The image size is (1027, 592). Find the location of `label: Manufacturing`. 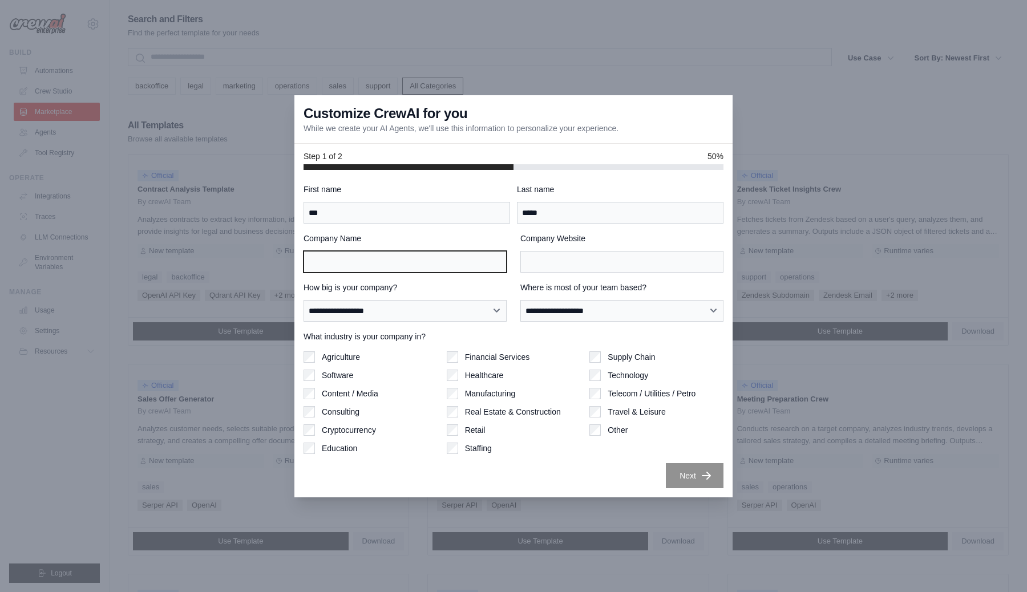

label: Manufacturing is located at coordinates (490, 394).